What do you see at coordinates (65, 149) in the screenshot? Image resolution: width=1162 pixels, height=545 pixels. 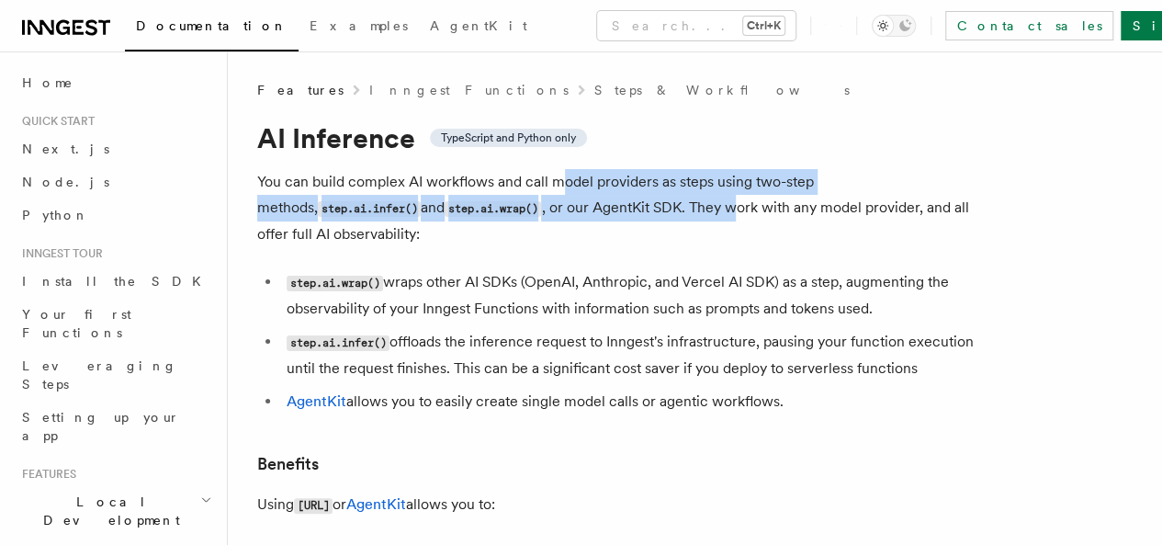 I see `span: Next.js` at bounding box center [65, 149].